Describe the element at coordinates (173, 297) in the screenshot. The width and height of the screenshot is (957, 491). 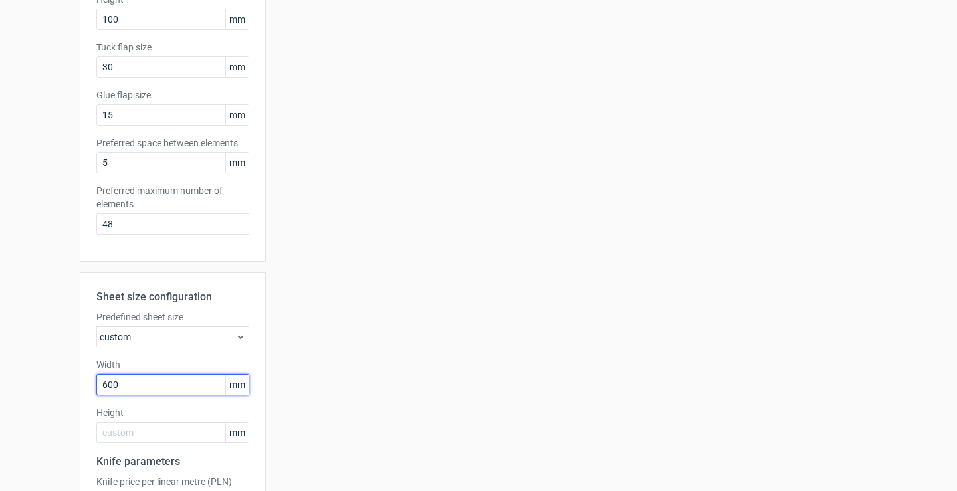
I see `h2: Sheet size configuration` at that location.